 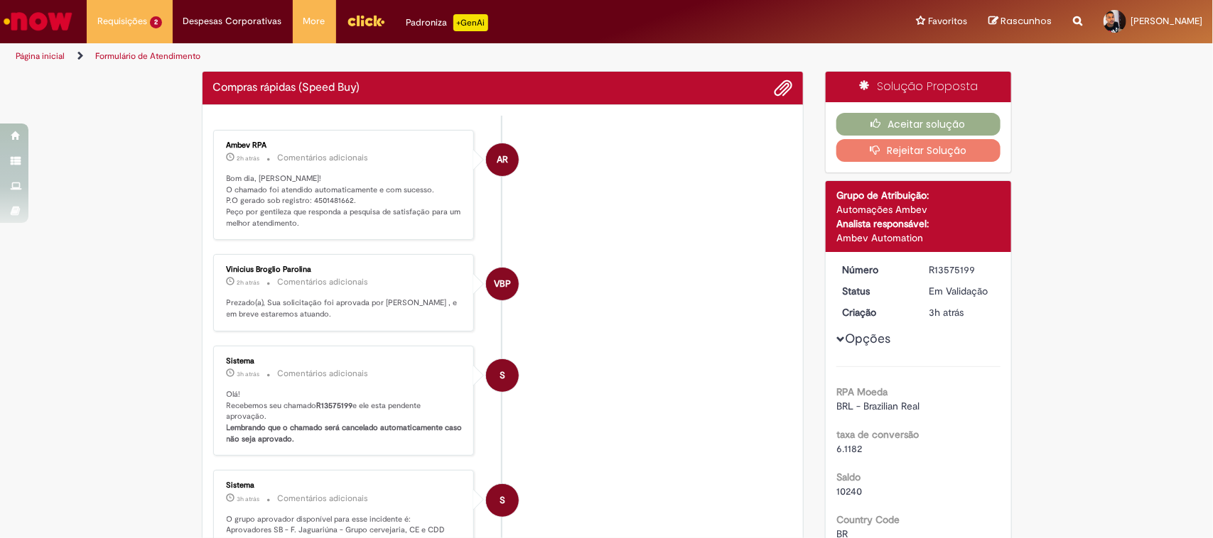 What do you see at coordinates (918, 87) in the screenshot?
I see `div: Solução Proposta` at bounding box center [918, 87].